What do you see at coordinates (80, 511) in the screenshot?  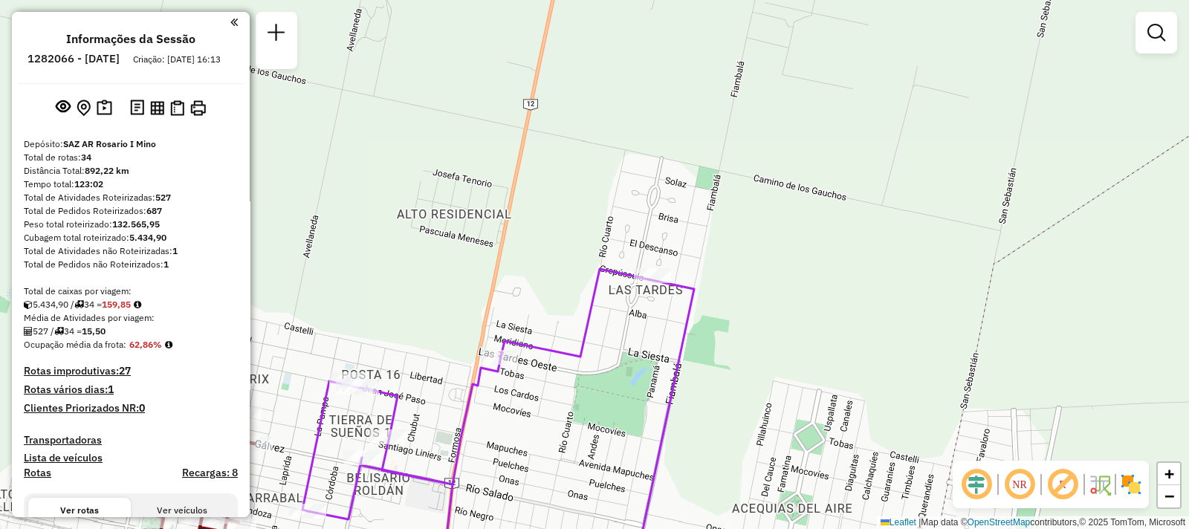 I see `button: Ver rotas` at bounding box center [80, 511].